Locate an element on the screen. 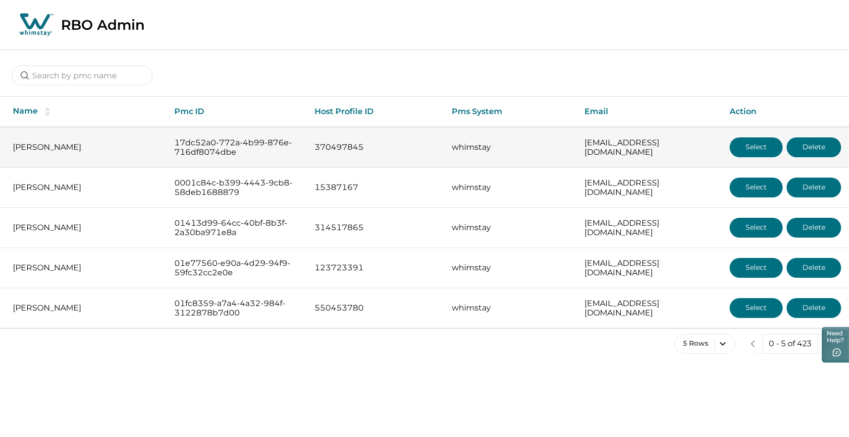 The width and height of the screenshot is (849, 437). p: 17dc52a0-772a-4b99-876e-716df8074dbe is located at coordinates (236, 147).